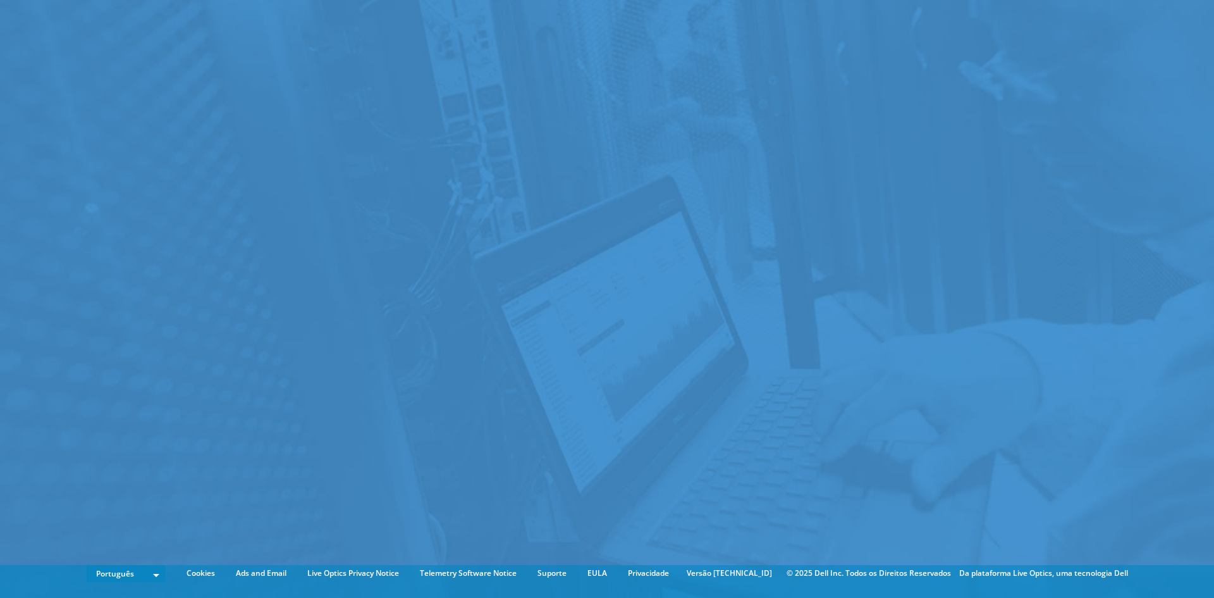  What do you see at coordinates (597, 573) in the screenshot?
I see `a: EULA` at bounding box center [597, 573].